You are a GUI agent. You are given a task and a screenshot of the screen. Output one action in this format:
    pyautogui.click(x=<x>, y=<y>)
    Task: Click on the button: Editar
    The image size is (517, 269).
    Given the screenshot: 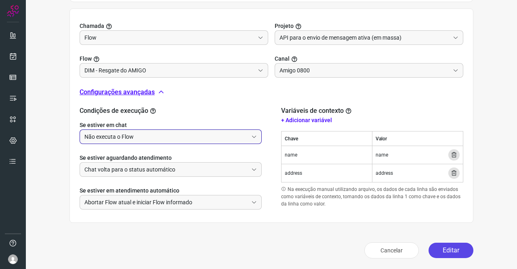 What is the action you would take?
    pyautogui.click(x=451, y=250)
    